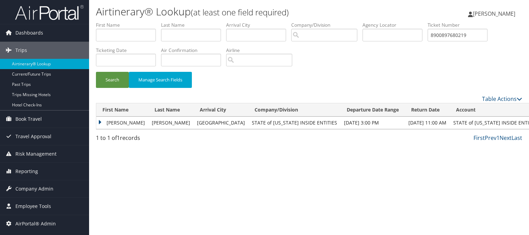  I want to click on a: 1, so click(498, 138).